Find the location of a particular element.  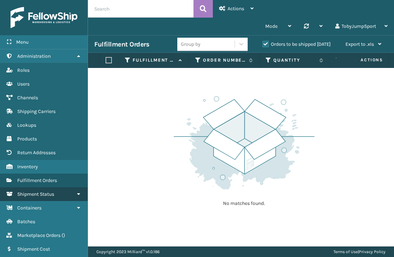

span: Shipping Carriers is located at coordinates (36, 111).